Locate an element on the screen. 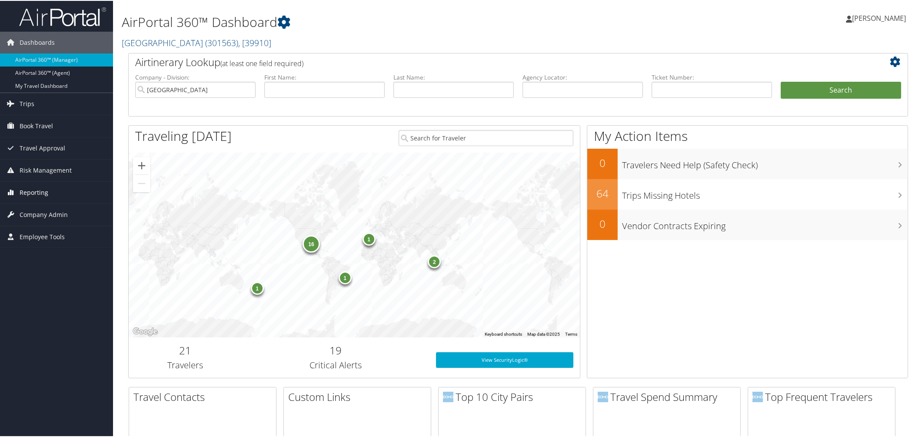 The image size is (919, 437). span: (at least one field required) is located at coordinates (262, 63).